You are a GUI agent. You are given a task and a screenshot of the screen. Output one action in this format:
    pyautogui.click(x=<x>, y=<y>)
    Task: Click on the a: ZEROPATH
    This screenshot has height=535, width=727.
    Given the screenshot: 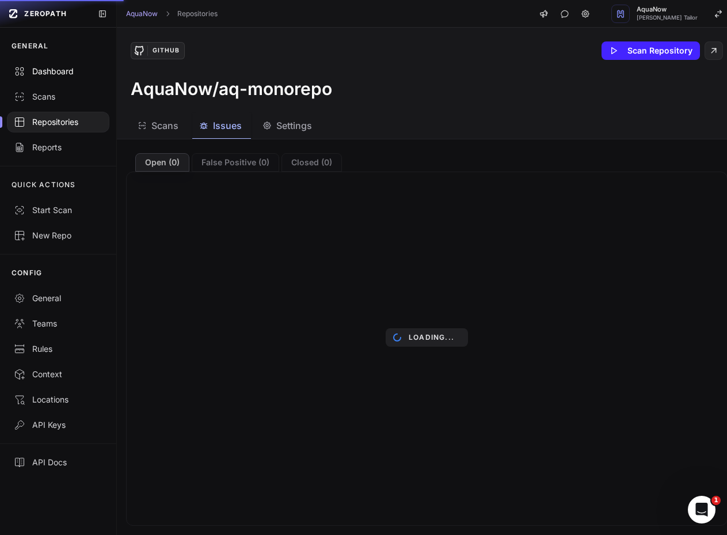 What is the action you would take?
    pyautogui.click(x=47, y=14)
    